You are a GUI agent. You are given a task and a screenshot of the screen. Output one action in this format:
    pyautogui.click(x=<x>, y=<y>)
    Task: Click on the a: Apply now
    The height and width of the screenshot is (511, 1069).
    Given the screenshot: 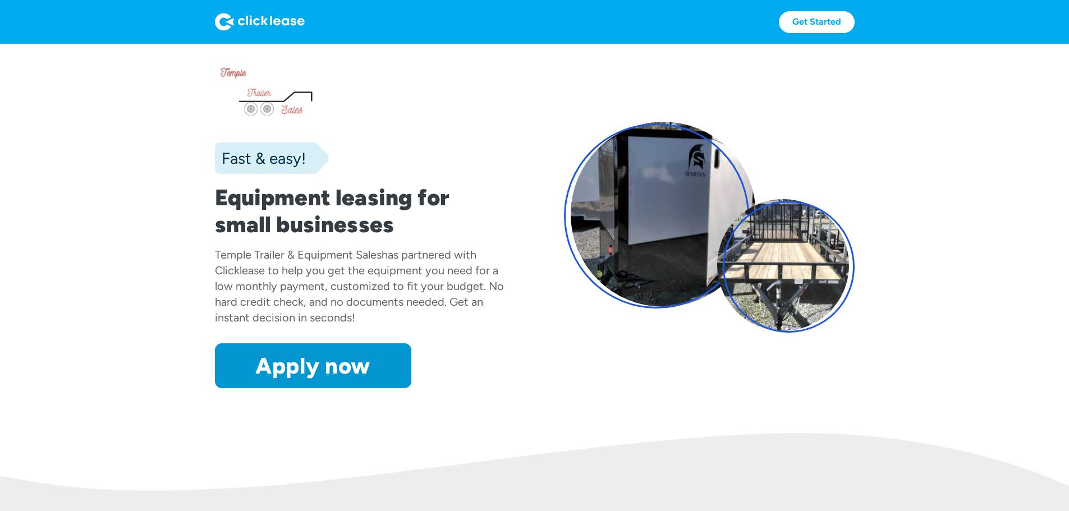 What is the action you would take?
    pyautogui.click(x=313, y=366)
    